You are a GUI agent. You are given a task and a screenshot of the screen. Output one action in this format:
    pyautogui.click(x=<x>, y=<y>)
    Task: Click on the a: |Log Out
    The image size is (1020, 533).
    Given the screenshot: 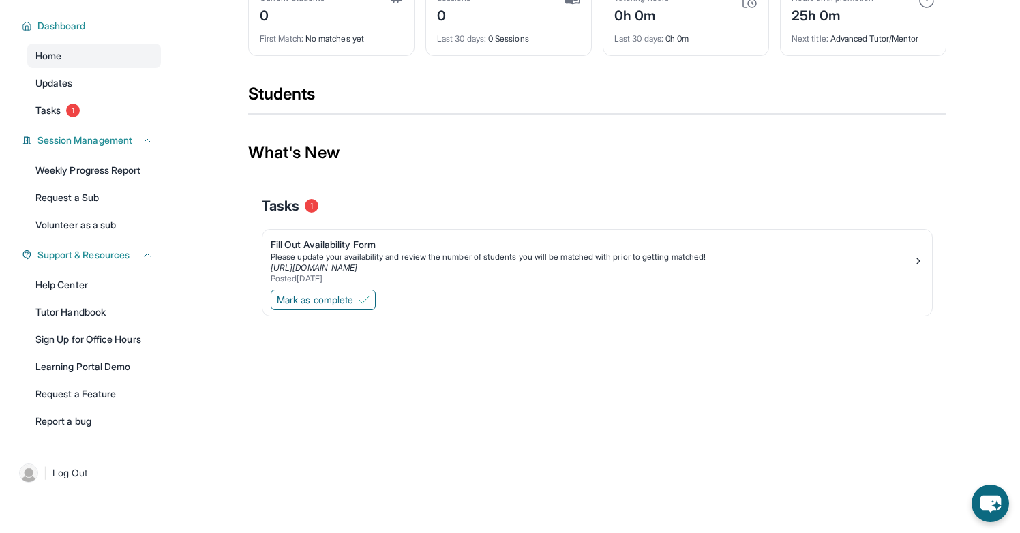 What is the action you would take?
    pyautogui.click(x=87, y=473)
    